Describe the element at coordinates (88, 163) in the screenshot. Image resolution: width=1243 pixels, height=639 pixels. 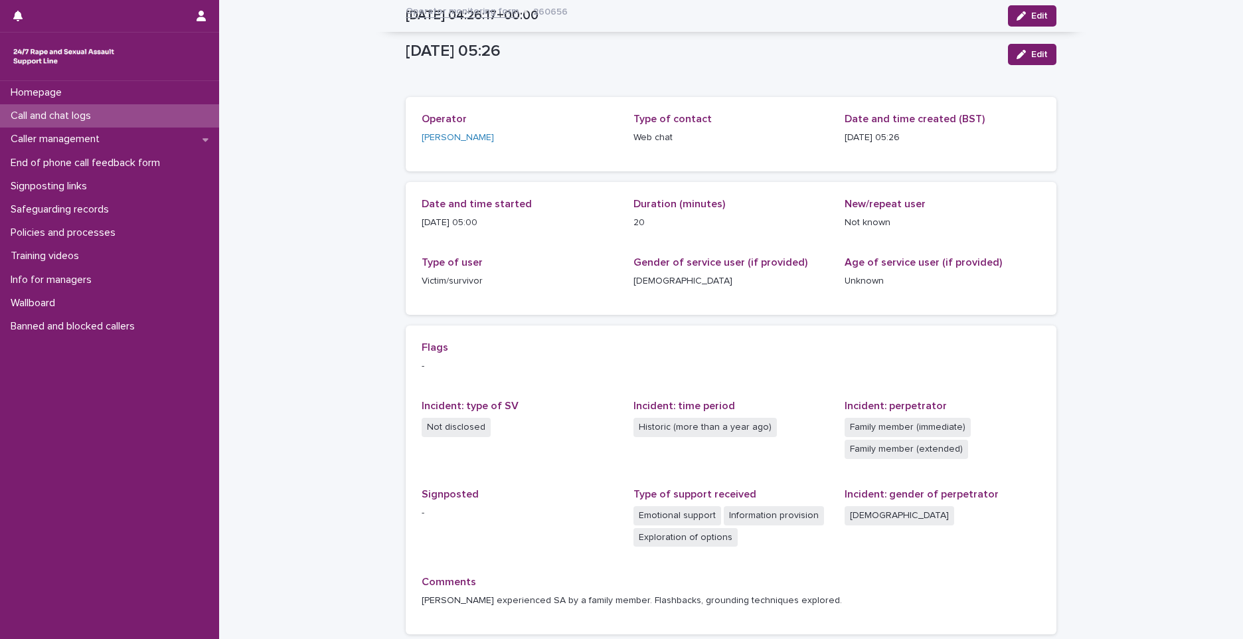
I see `p: End of phone call feedback form` at that location.